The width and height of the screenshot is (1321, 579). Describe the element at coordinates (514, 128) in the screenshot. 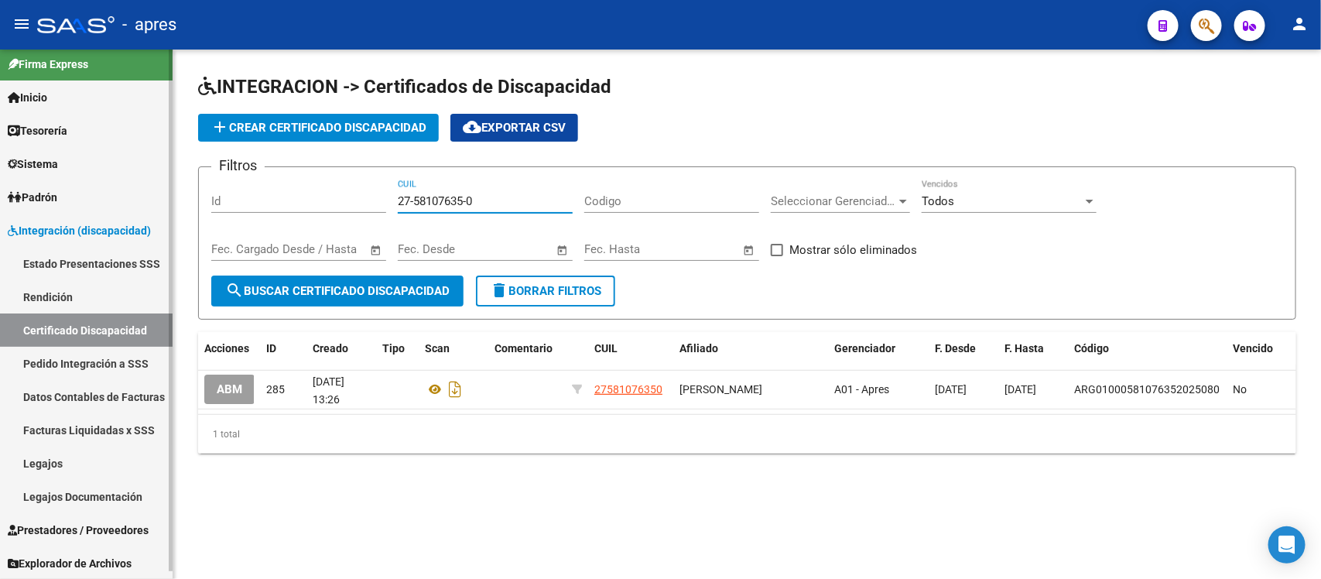

I see `button: Exportar CSV` at that location.